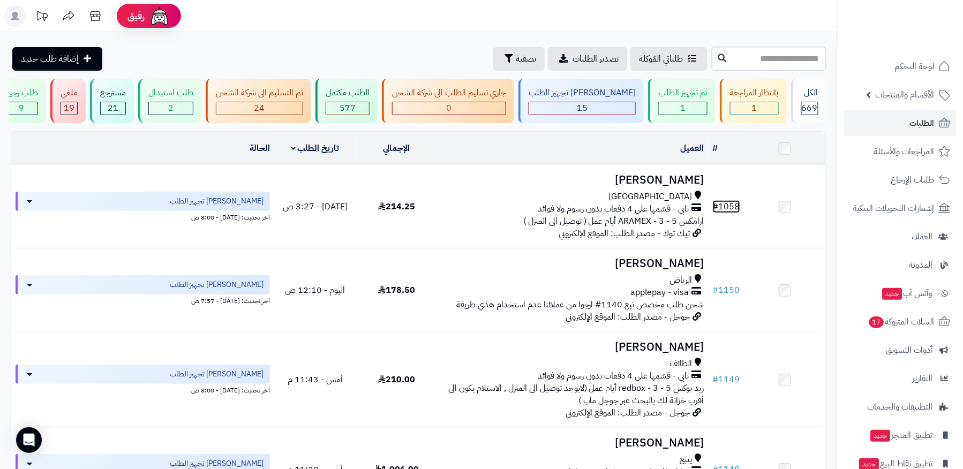 The image size is (963, 469). What do you see at coordinates (901, 322) in the screenshot?
I see `a: السلات المتروكة17` at bounding box center [901, 322].